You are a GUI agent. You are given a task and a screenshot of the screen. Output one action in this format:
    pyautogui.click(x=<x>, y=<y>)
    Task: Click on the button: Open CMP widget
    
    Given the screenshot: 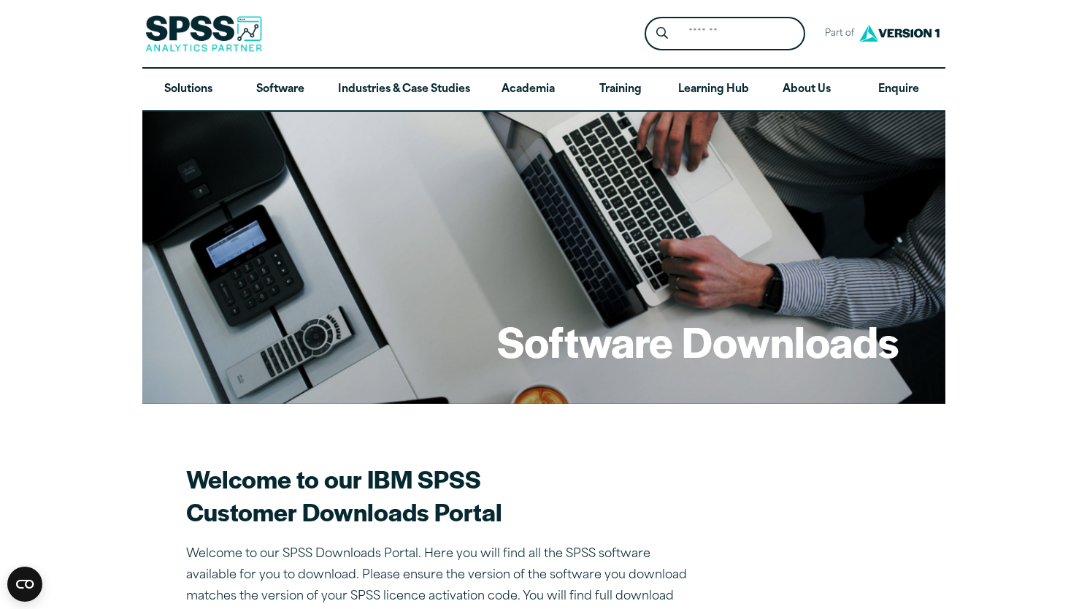 What is the action you would take?
    pyautogui.click(x=25, y=584)
    